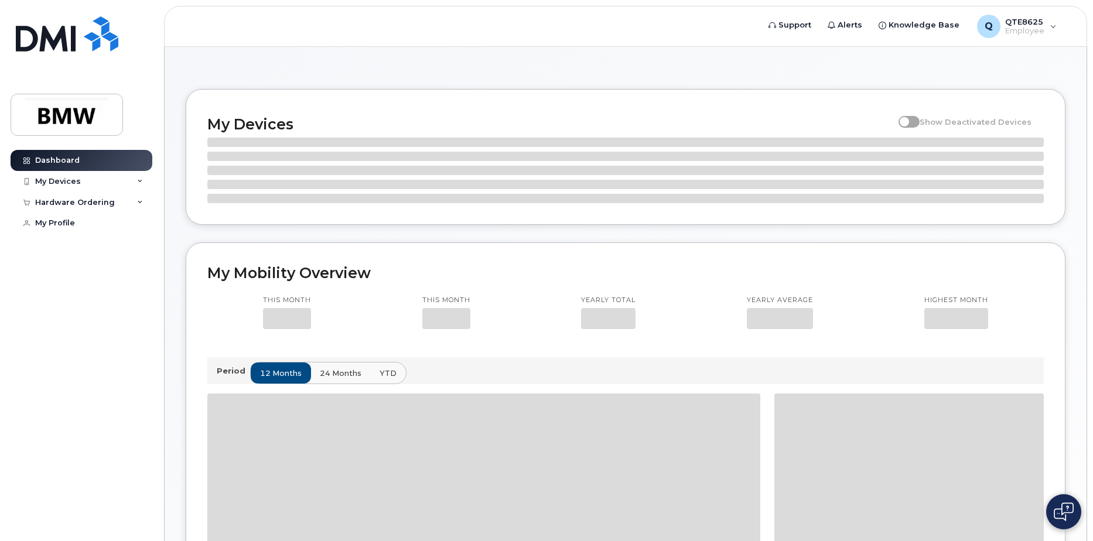 The image size is (1093, 541). I want to click on span: YTD, so click(388, 373).